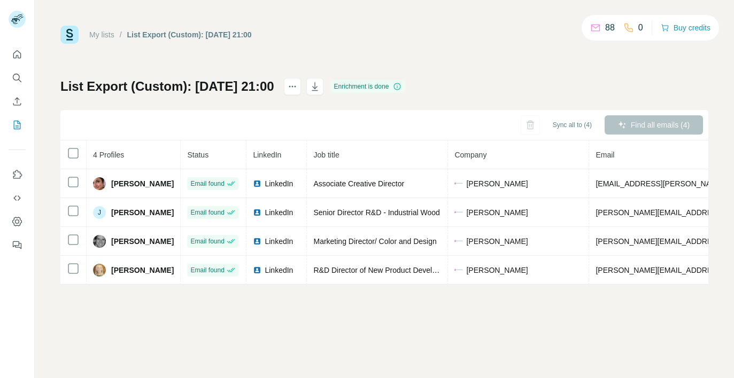  Describe the element at coordinates (376, 213) in the screenshot. I see `span: Senior Director R&D - Industrial Wood` at that location.